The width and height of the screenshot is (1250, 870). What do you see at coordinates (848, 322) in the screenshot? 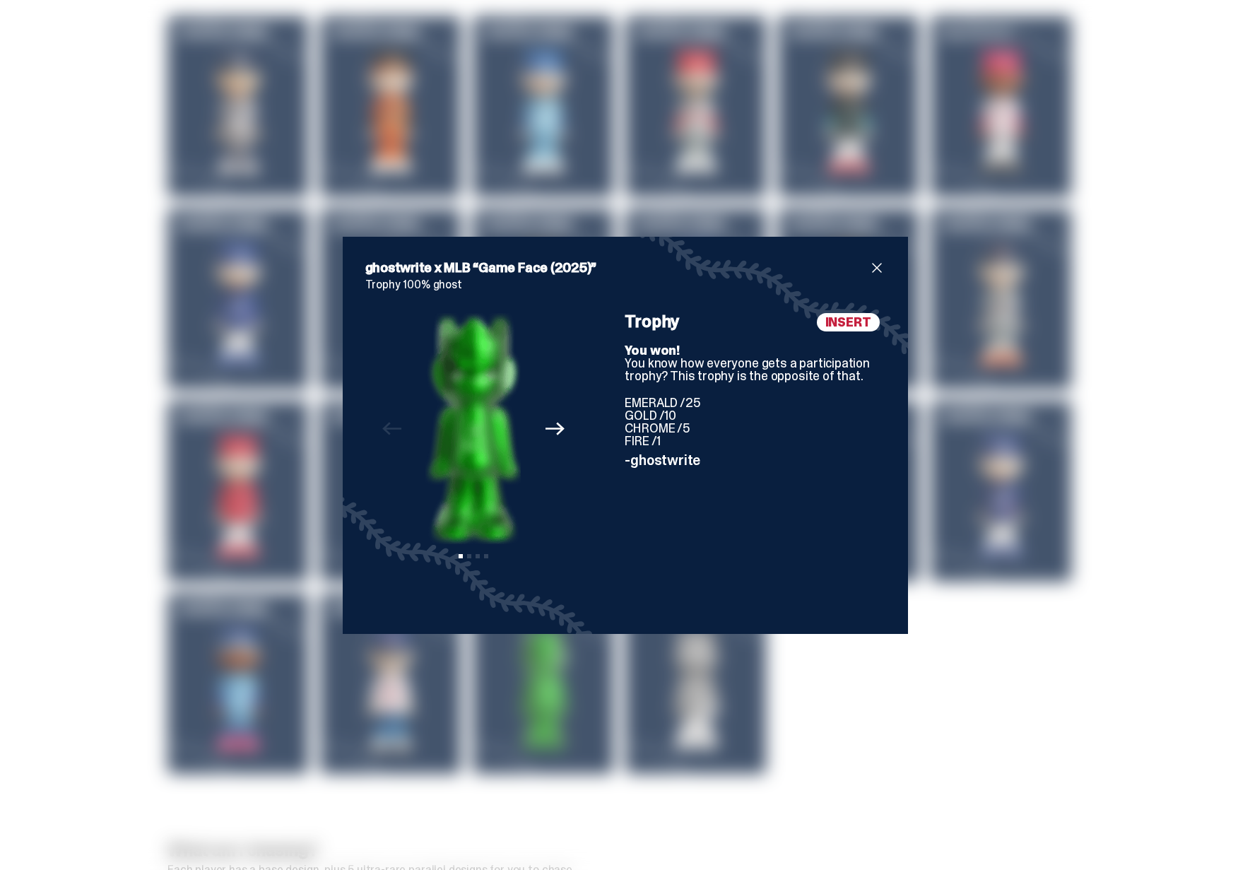
I see `span: INSERT` at bounding box center [848, 322].